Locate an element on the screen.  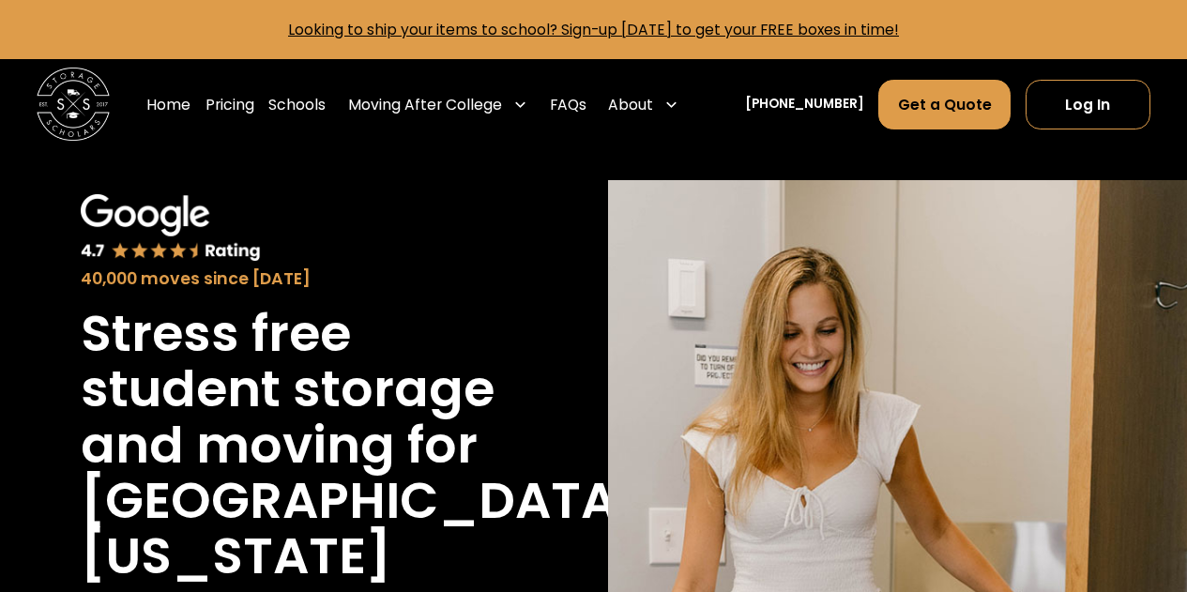
a: Home is located at coordinates (168, 104).